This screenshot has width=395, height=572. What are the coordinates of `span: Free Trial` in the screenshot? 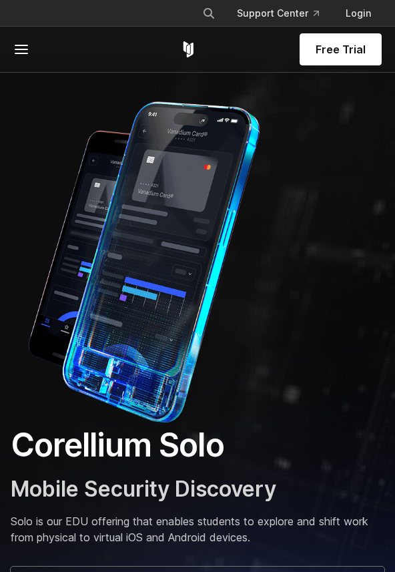 It's located at (340, 49).